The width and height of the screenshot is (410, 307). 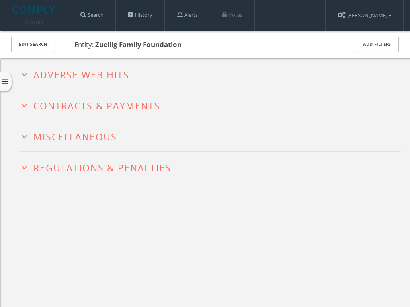 What do you see at coordinates (33, 44) in the screenshot?
I see `button: Edit Search` at bounding box center [33, 44].